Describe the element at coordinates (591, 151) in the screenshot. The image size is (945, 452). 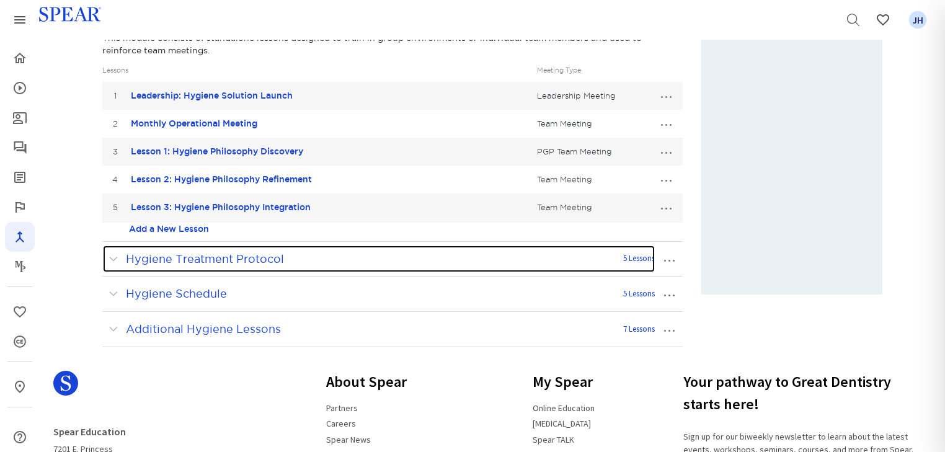
I see `td: PGP Team Meeting` at that location.